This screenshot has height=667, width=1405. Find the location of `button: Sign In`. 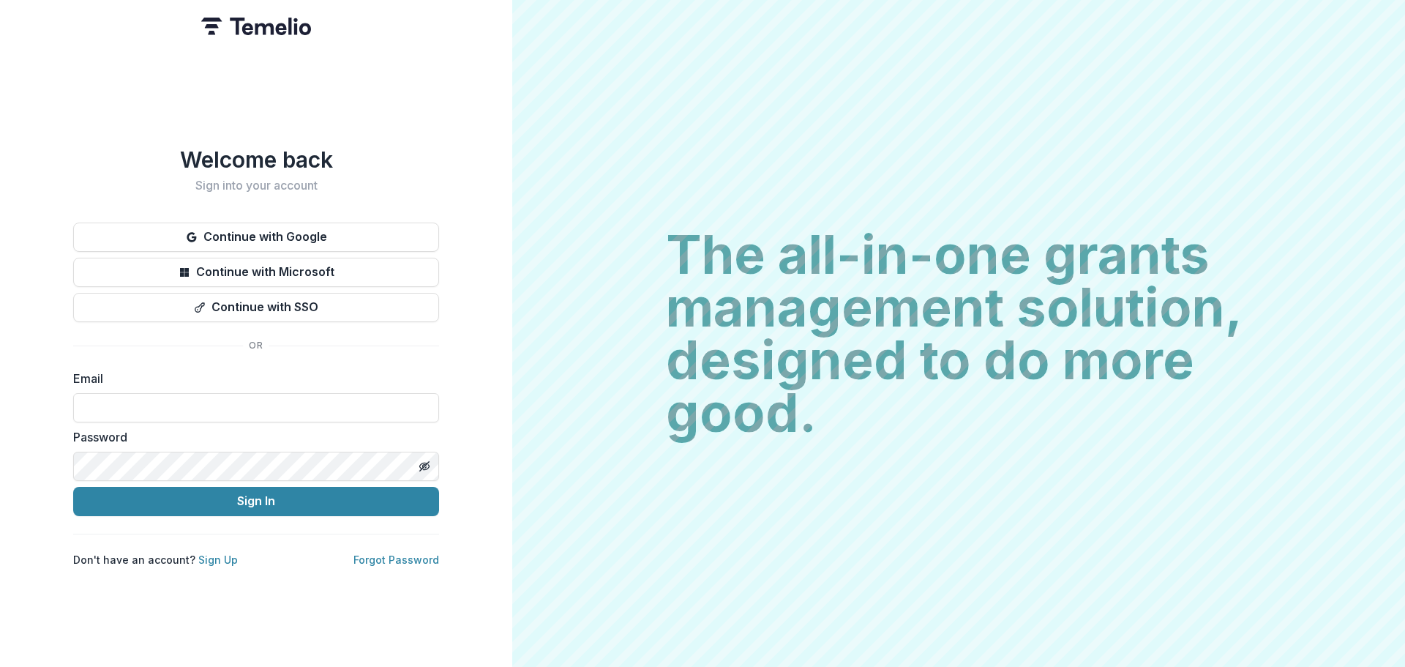

button: Sign In is located at coordinates (256, 501).